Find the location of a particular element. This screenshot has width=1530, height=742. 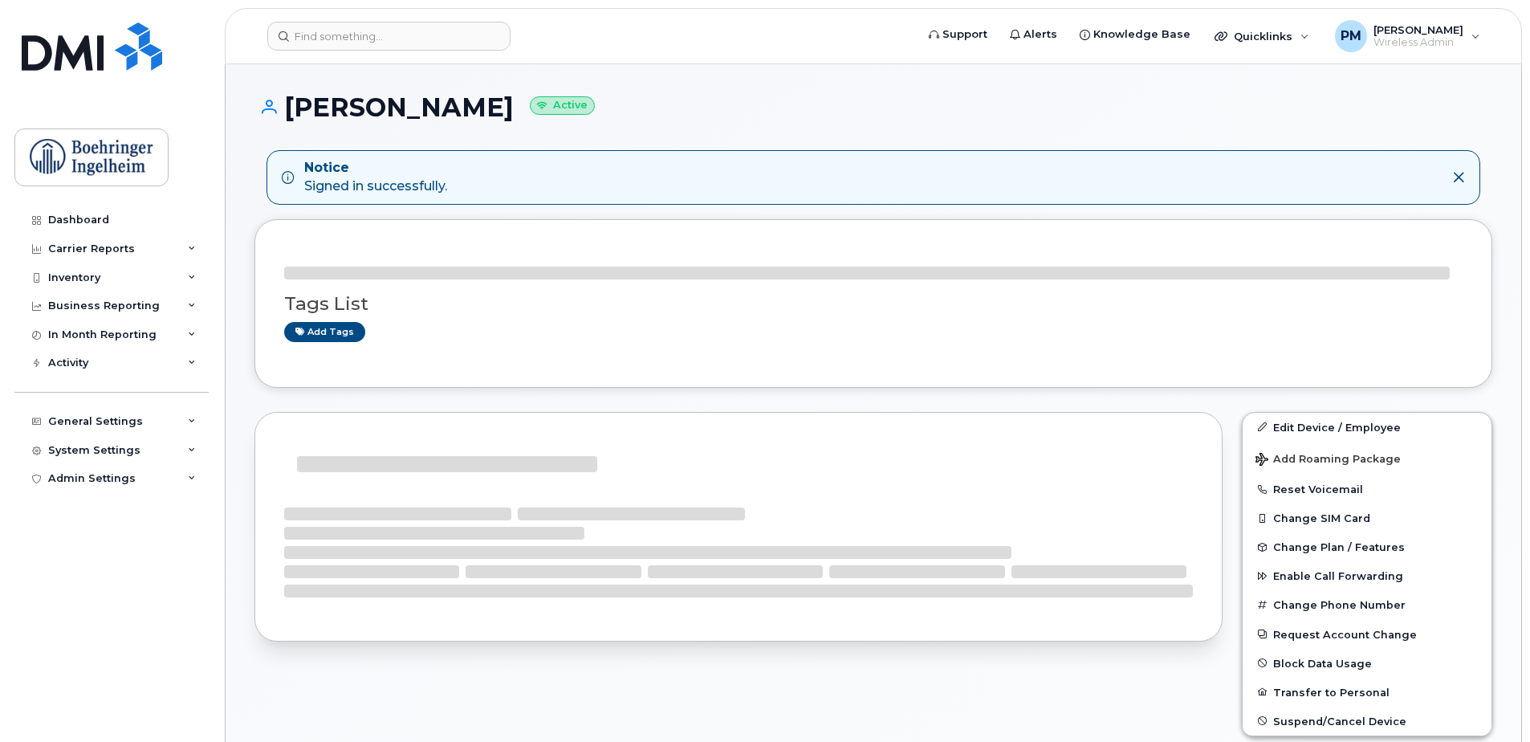

button: Change SIM Card is located at coordinates (1367, 518).